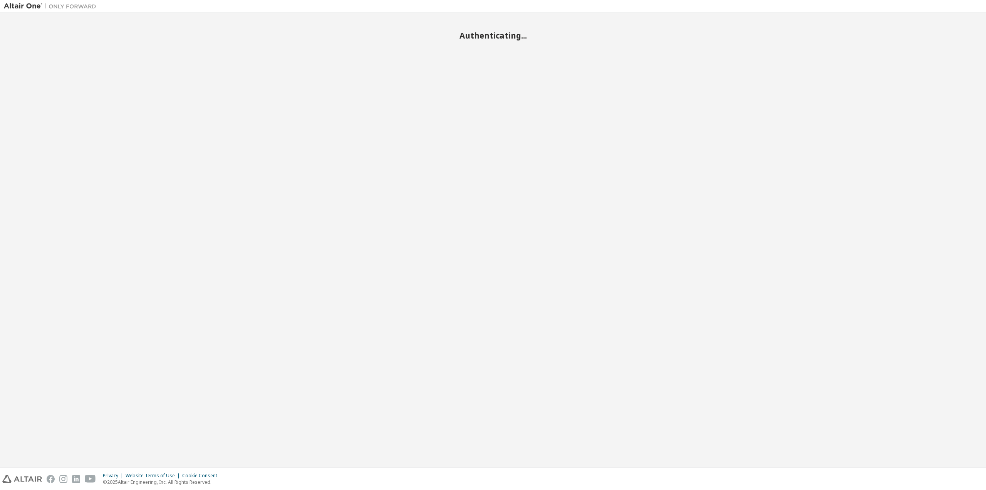 Image resolution: width=986 pixels, height=490 pixels. I want to click on img: instagram.svg, so click(63, 478).